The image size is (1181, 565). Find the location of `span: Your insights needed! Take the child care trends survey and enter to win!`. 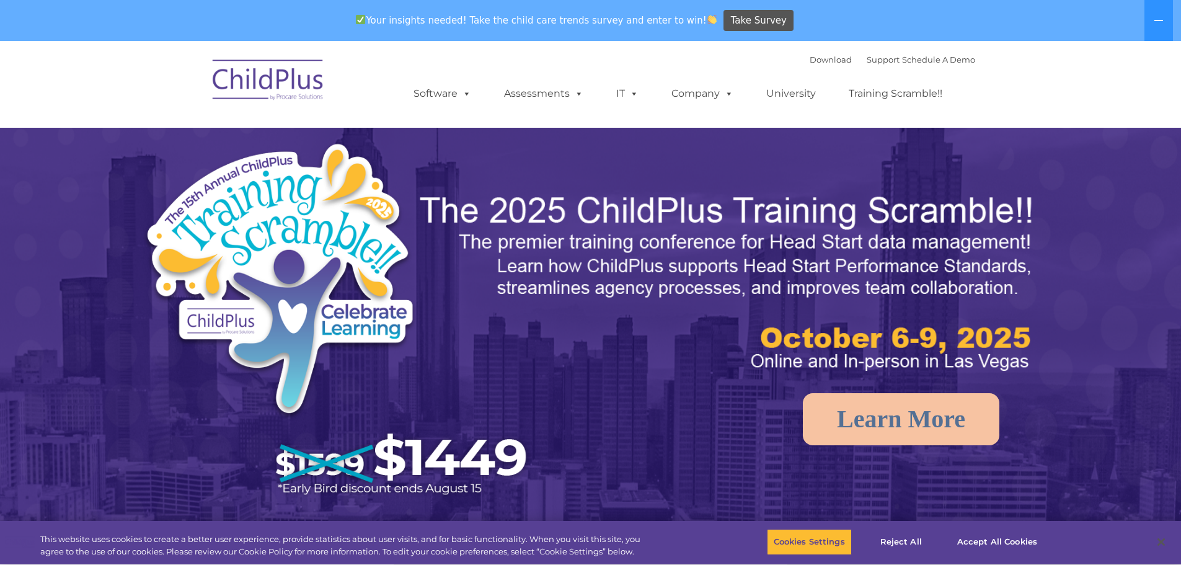

span: Your insights needed! Take the child care trends survey and enter to win! is located at coordinates (536, 20).